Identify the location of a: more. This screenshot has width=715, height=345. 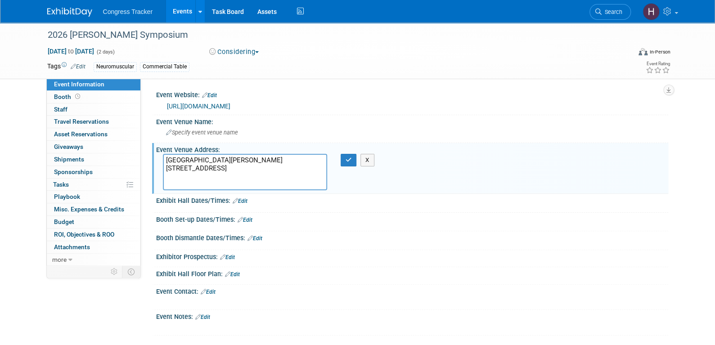
(94, 260).